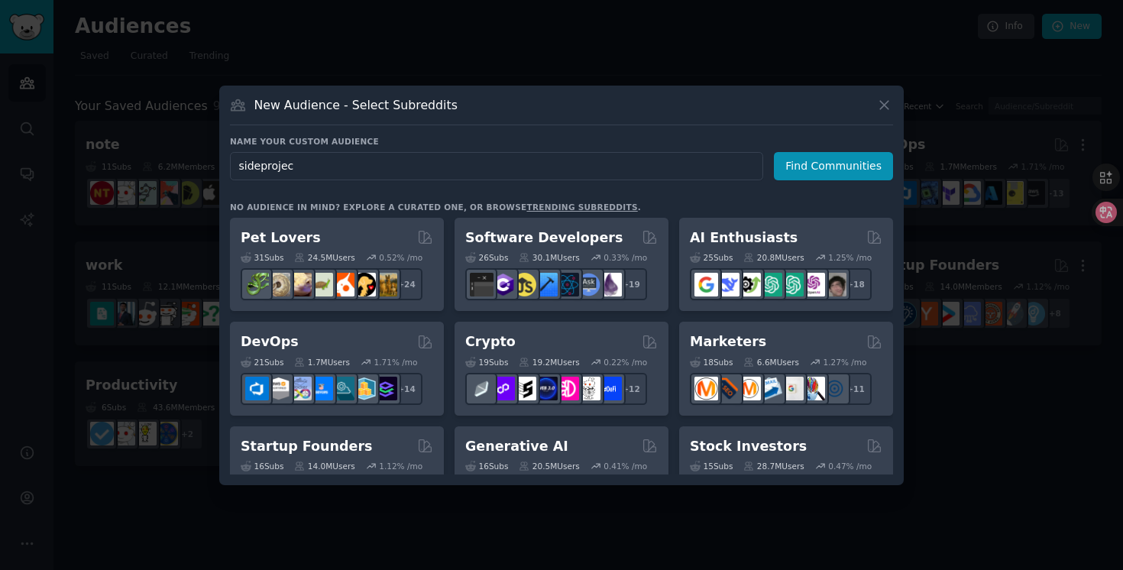 This screenshot has height=570, width=1123. I want to click on img: DevOpsLinks, so click(321, 388).